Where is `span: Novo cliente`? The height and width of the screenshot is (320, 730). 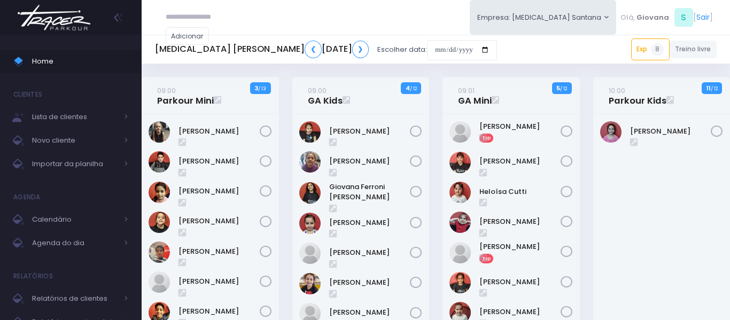 span: Novo cliente is located at coordinates (75, 141).